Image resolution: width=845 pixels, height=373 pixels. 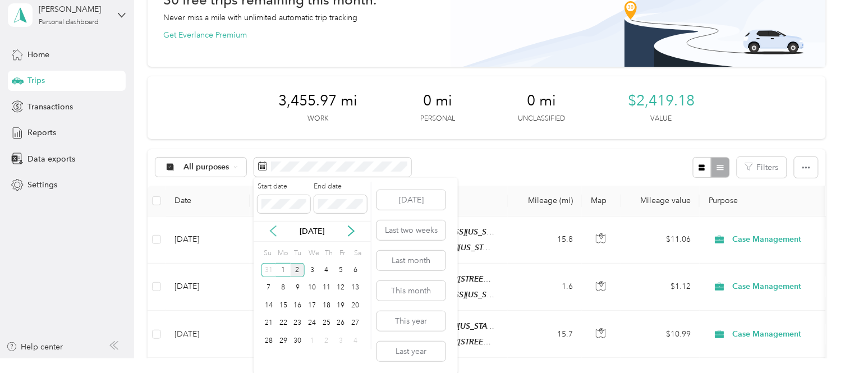 I want to click on p: Never miss a mile with unlimited automatic trip tracking, so click(x=260, y=17).